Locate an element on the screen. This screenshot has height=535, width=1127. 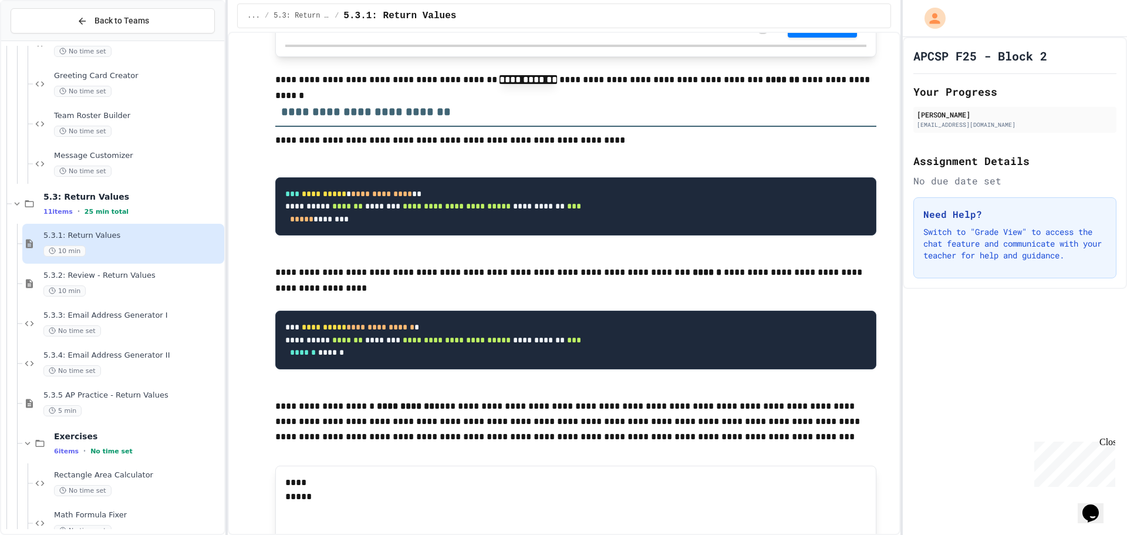
button: Back to Teams is located at coordinates (113, 21).